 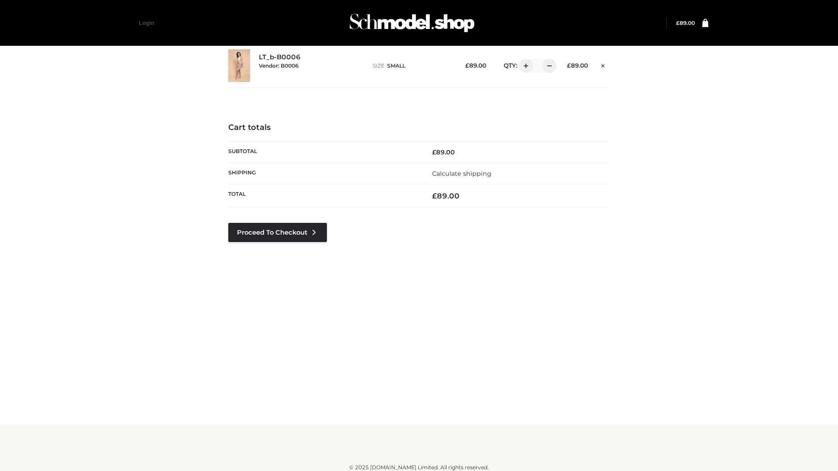 What do you see at coordinates (146, 23) in the screenshot?
I see `a: Login` at bounding box center [146, 23].